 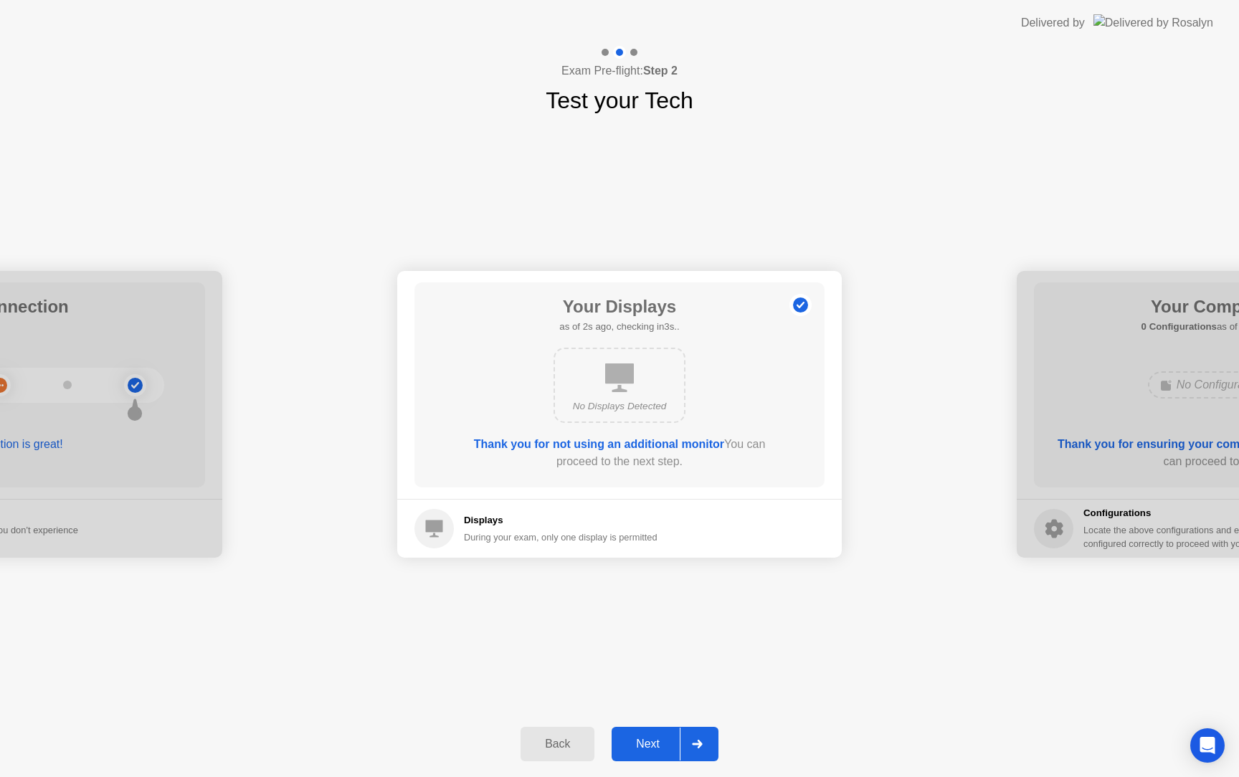 What do you see at coordinates (665, 744) in the screenshot?
I see `button: Next` at bounding box center [665, 744].